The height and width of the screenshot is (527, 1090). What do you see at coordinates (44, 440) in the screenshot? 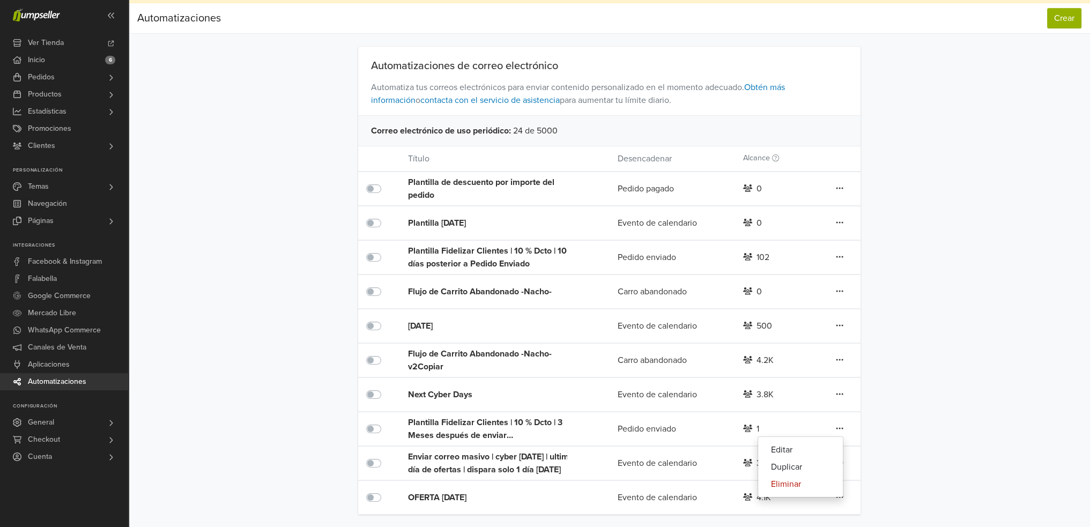
I see `span: Checkout` at bounding box center [44, 440].